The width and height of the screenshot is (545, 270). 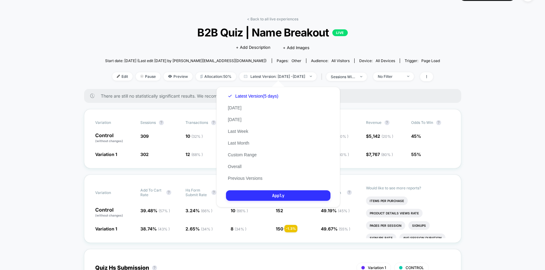 What do you see at coordinates (118, 76) in the screenshot?
I see `img: edit` at bounding box center [118, 76].